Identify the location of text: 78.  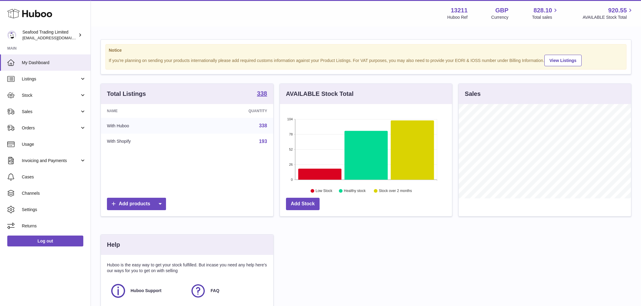
(291, 134).